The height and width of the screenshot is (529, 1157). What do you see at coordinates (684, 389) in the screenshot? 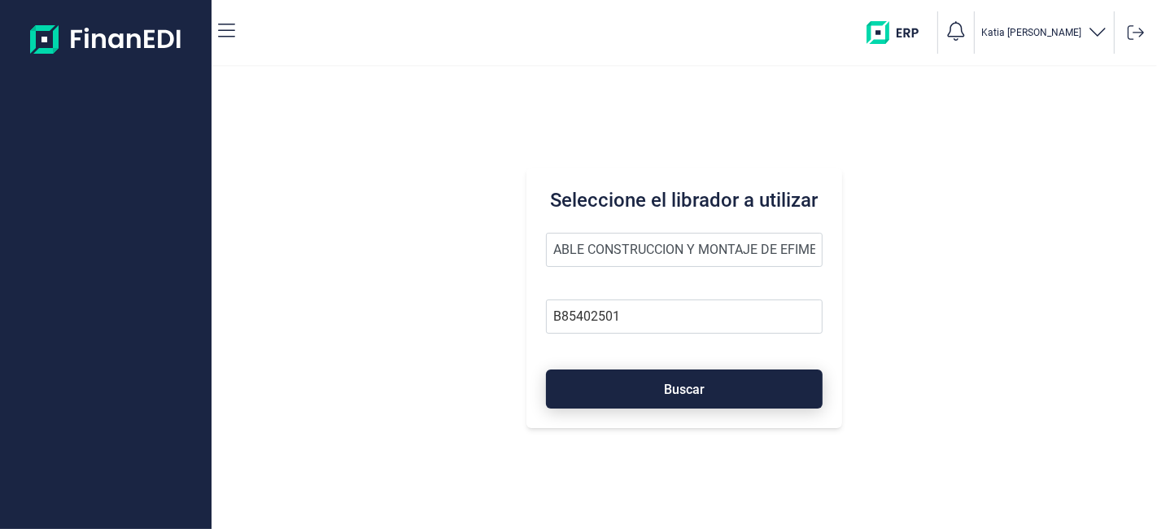
I see `span: Buscar` at bounding box center [684, 389].